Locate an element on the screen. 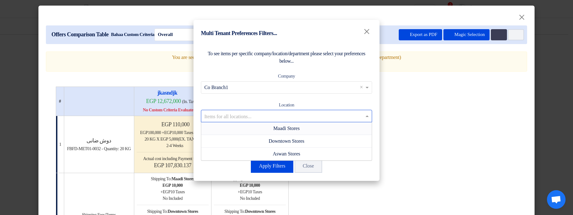 The height and width of the screenshot is (215, 573). label: Location is located at coordinates (286, 105).